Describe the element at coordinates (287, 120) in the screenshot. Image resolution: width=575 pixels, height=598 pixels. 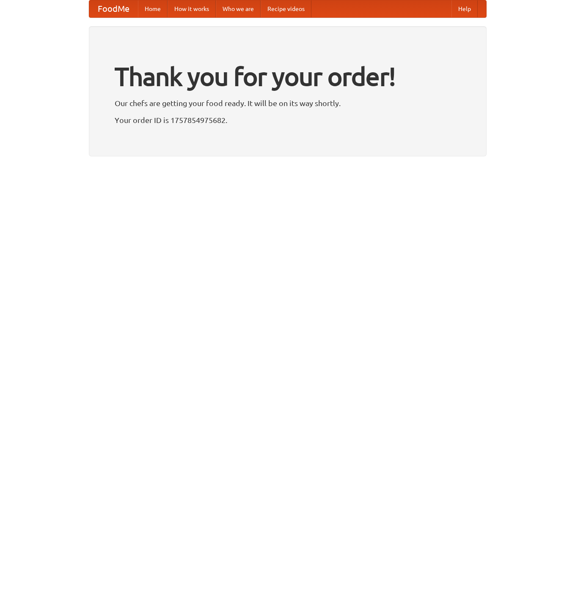
I see `p: Your order ID is 1757854975682.` at that location.